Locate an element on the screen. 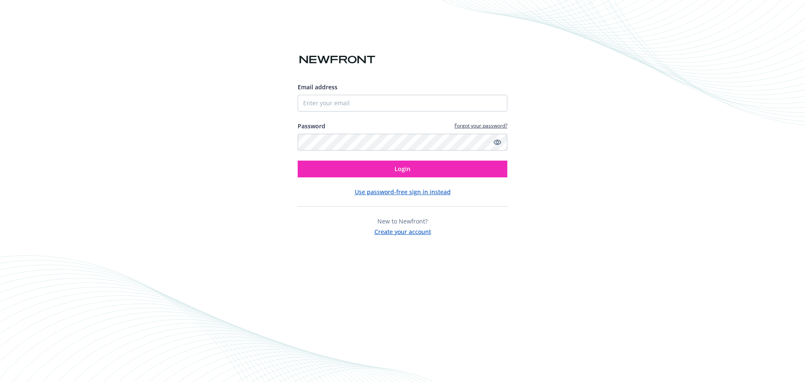 The image size is (805, 382). span: Email address is located at coordinates (317, 87).